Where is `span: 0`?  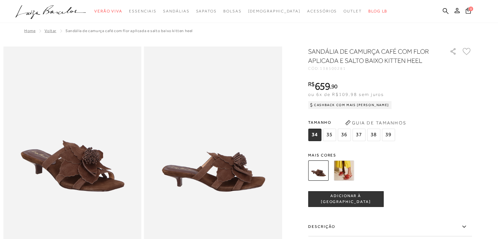
span: 0 is located at coordinates (470, 9).